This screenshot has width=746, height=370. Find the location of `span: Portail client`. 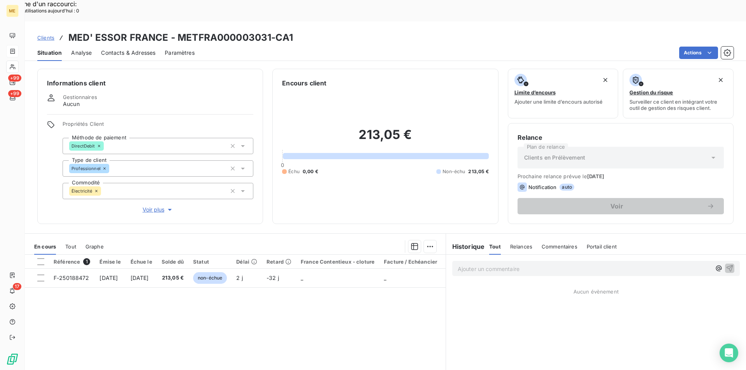

span: Portail client is located at coordinates (601, 247).